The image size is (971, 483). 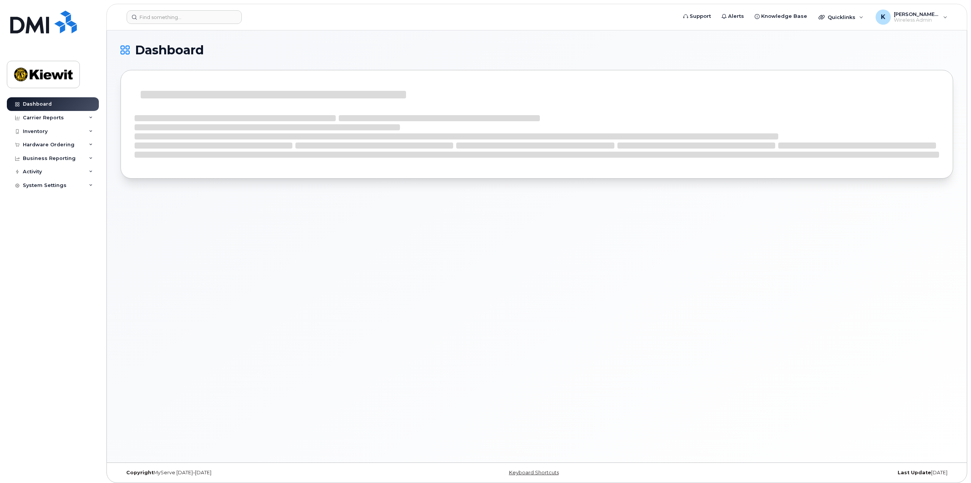 I want to click on strong: Copyright, so click(x=140, y=473).